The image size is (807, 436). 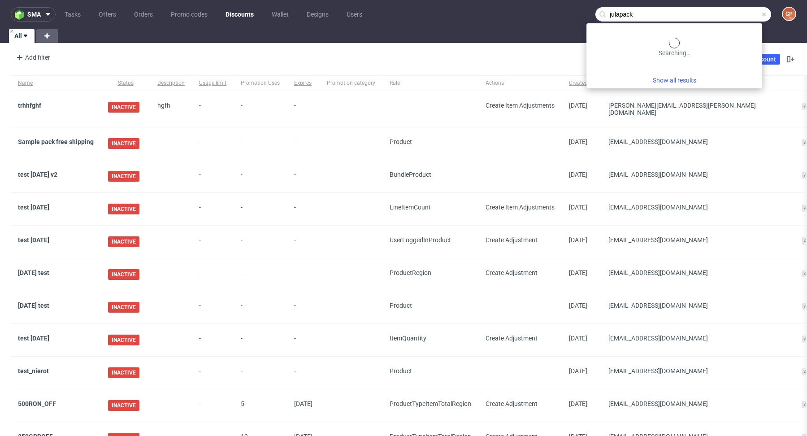 I want to click on span: Create Item Adjustments, so click(x=520, y=207).